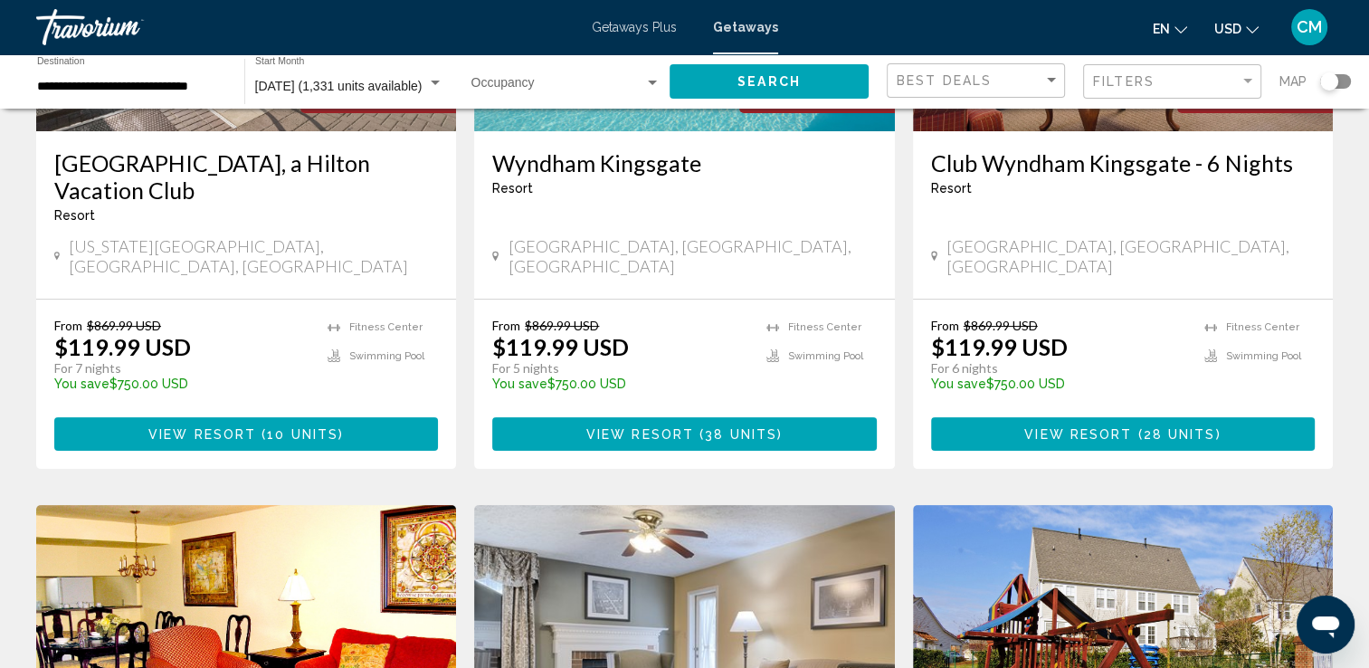  What do you see at coordinates (1170, 28) in the screenshot?
I see `button: Change language` at bounding box center [1170, 28].